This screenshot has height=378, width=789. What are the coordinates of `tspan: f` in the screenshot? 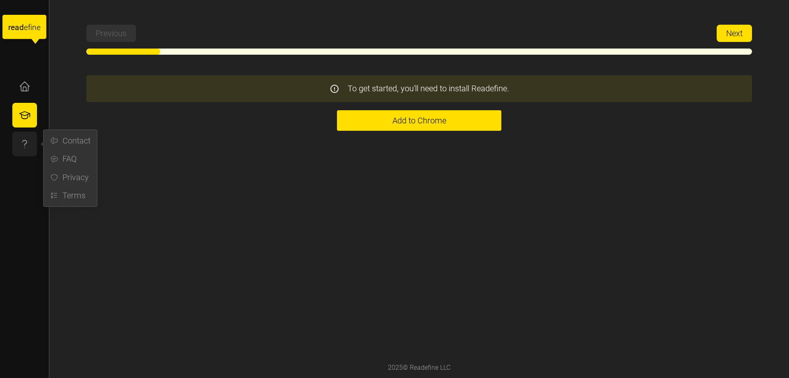 It's located at (29, 27).